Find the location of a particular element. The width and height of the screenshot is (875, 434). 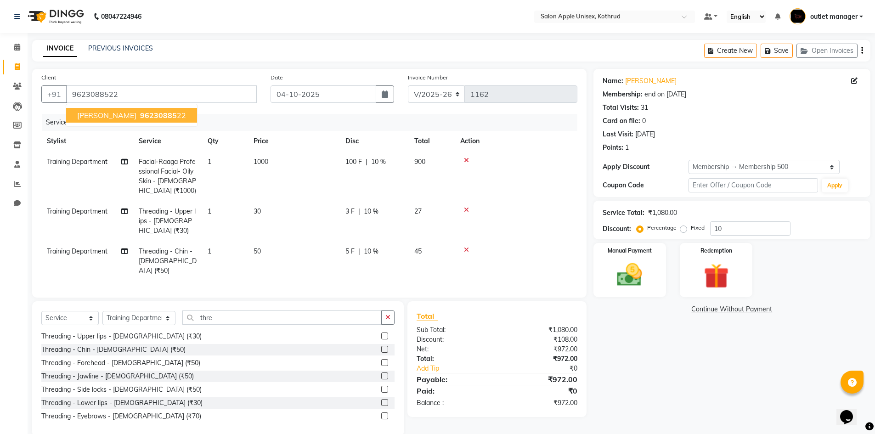

span: 50 is located at coordinates (257, 251).